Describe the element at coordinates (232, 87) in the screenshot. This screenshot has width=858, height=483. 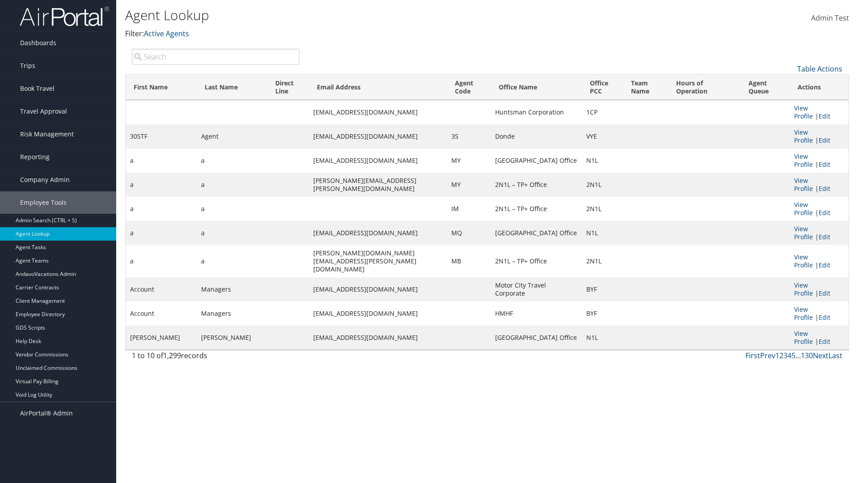
I see `th: Last Name: activate to sort column ascending` at that location.